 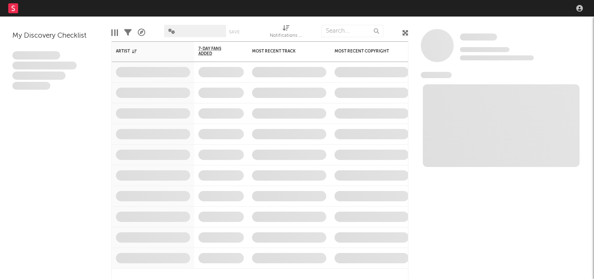 I want to click on input: Search..., so click(x=352, y=31).